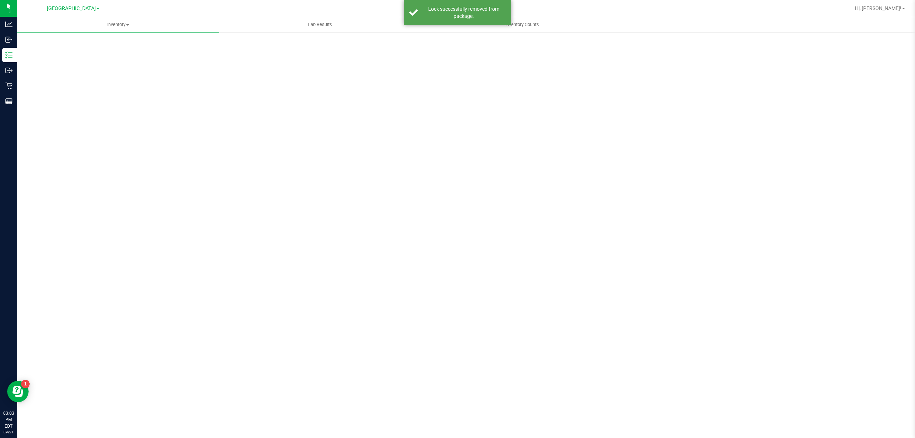  I want to click on span: 1, so click(4, 4).